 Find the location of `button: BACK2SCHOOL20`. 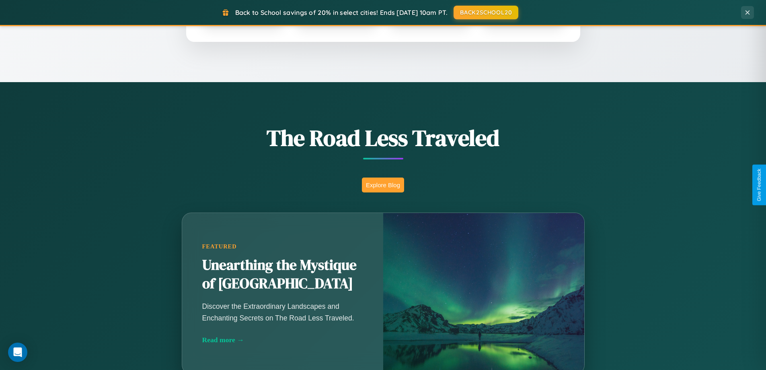

button: BACK2SCHOOL20 is located at coordinates (486, 12).